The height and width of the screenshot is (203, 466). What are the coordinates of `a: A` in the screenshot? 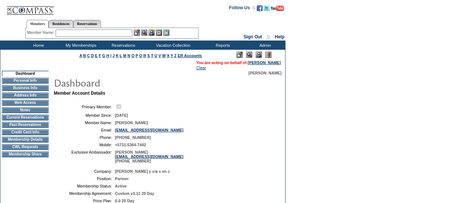 It's located at (81, 56).